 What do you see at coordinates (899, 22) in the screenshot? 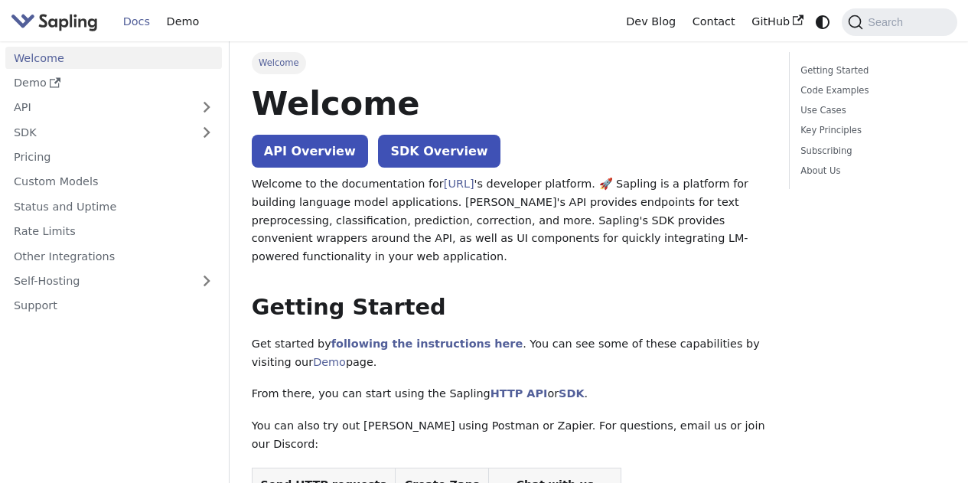
I see `button: Search (Command+K)` at bounding box center [899, 22].